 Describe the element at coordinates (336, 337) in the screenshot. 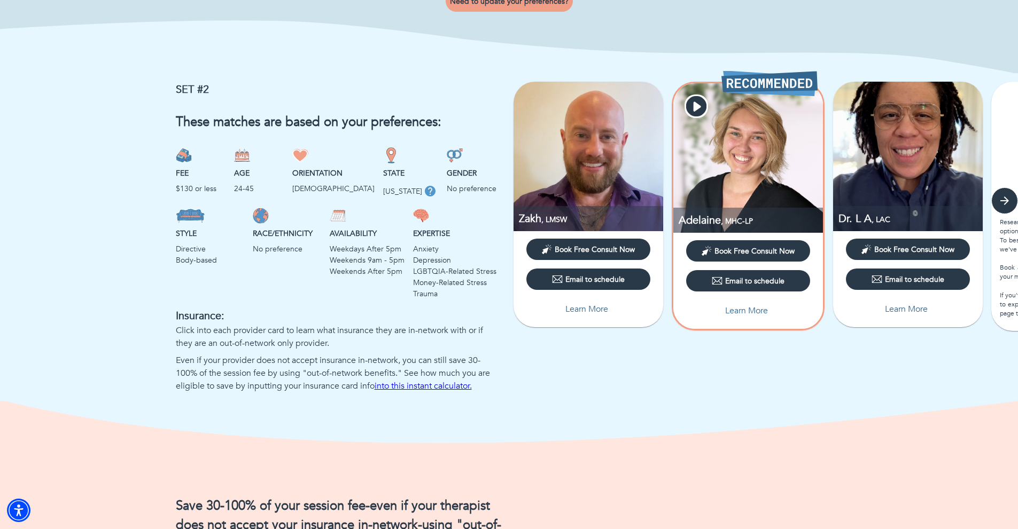

I see `p: Click into each provider card to learn what insurance they are in-network with or if they are an ...` at that location.